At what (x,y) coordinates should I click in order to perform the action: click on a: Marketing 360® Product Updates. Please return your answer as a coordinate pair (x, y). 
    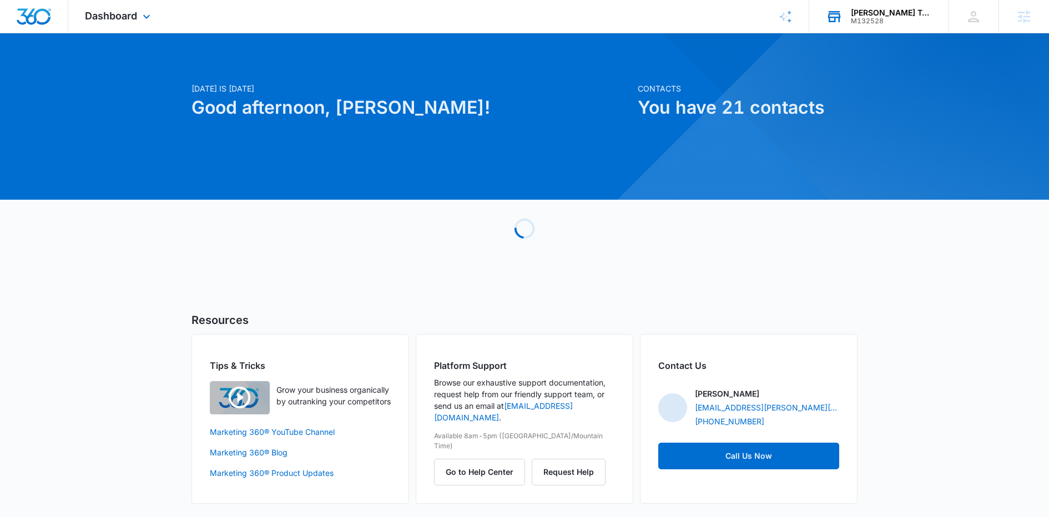
    Looking at the image, I should click on (300, 473).